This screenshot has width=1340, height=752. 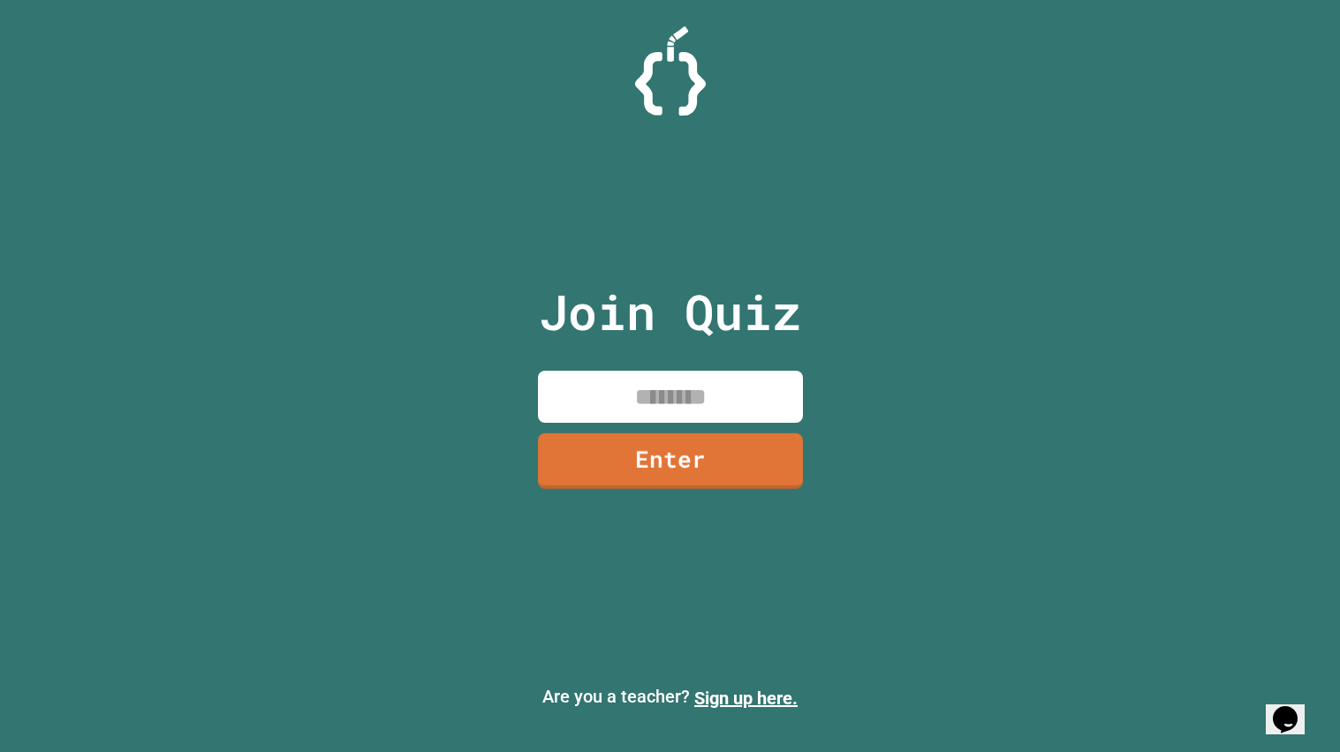 What do you see at coordinates (670, 71) in the screenshot?
I see `img: Logo.svg` at bounding box center [670, 71].